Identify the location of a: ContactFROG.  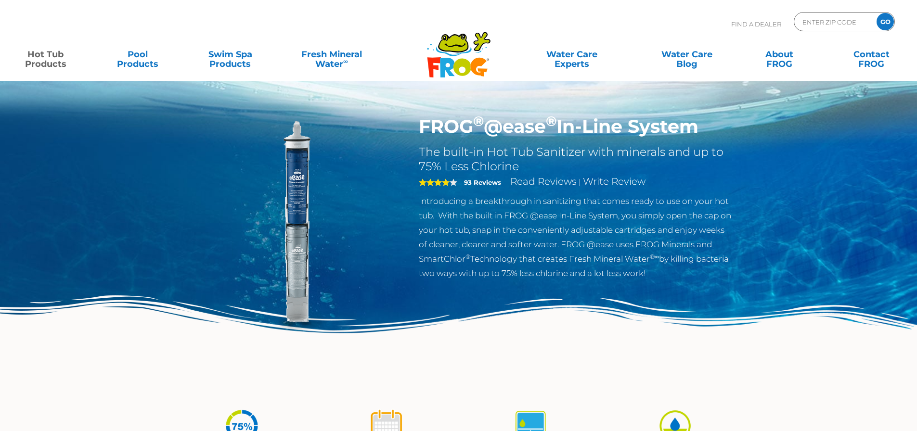
(871, 54).